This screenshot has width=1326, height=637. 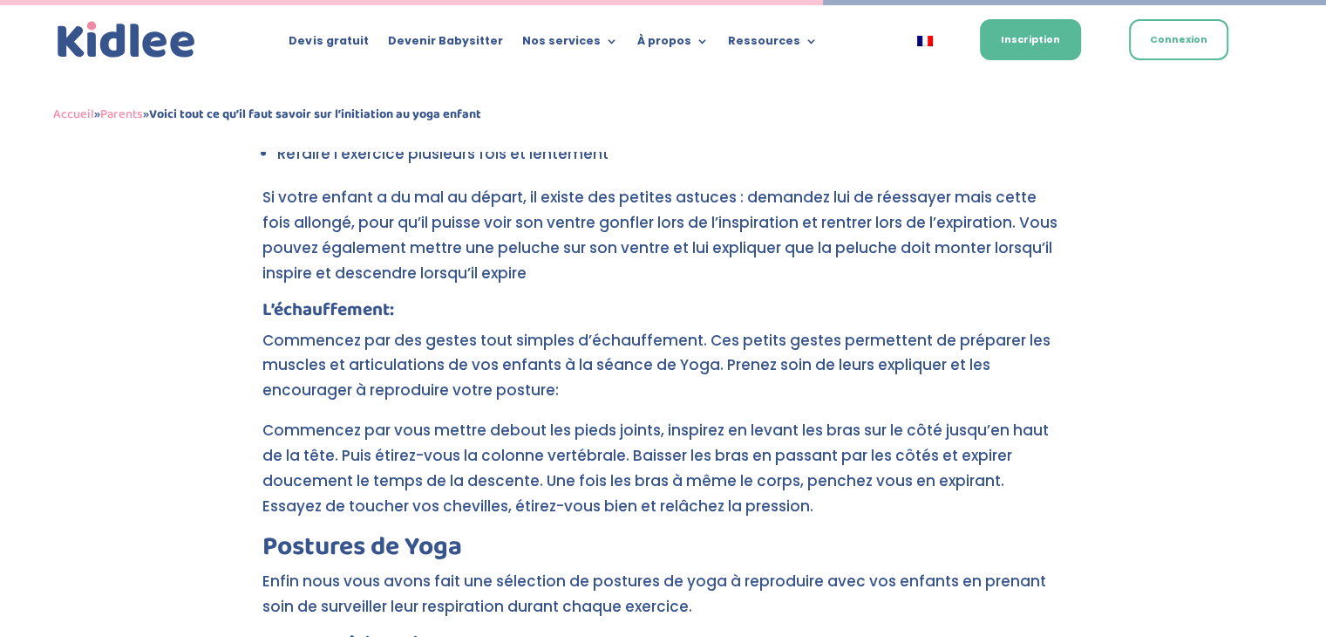 I want to click on a: Inscription, so click(x=1031, y=39).